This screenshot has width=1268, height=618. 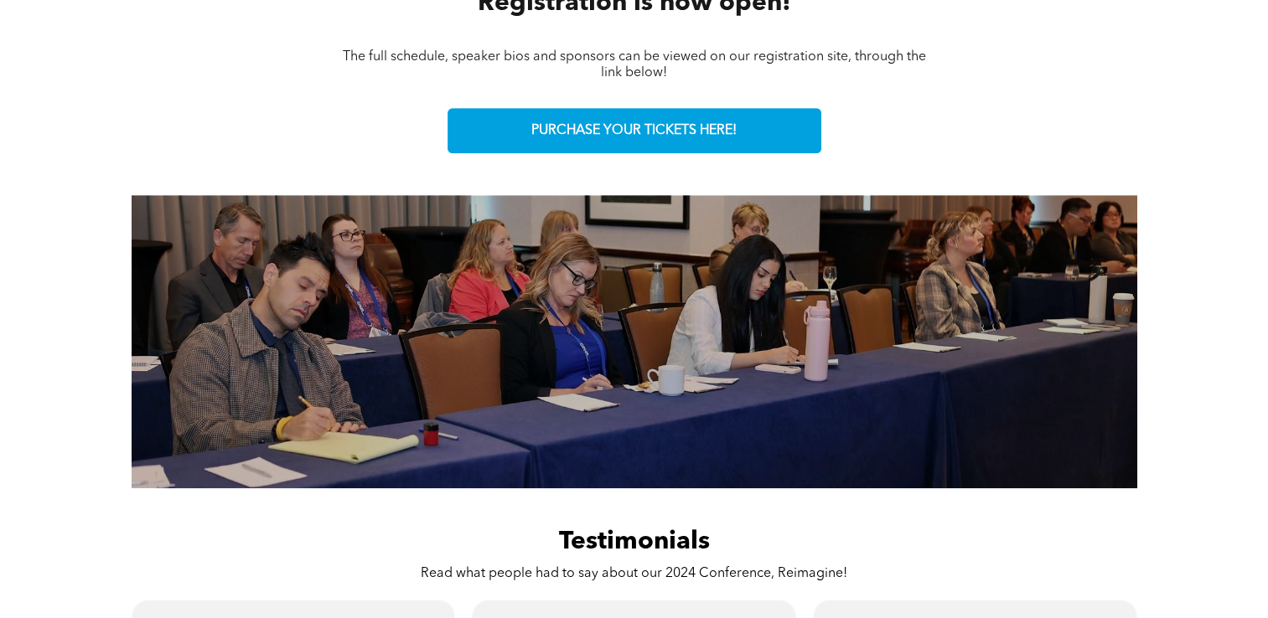 What do you see at coordinates (634, 131) in the screenshot?
I see `a: PURCHASE YOUR TICKETS HERE!` at bounding box center [634, 131].